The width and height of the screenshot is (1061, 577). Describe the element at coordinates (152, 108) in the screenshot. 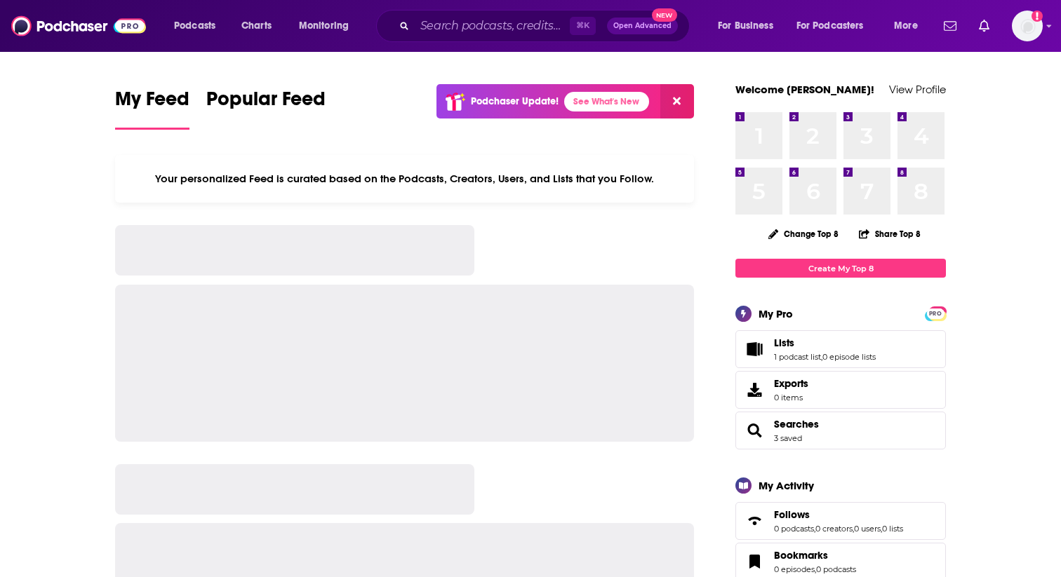

I see `a: My Feed` at that location.